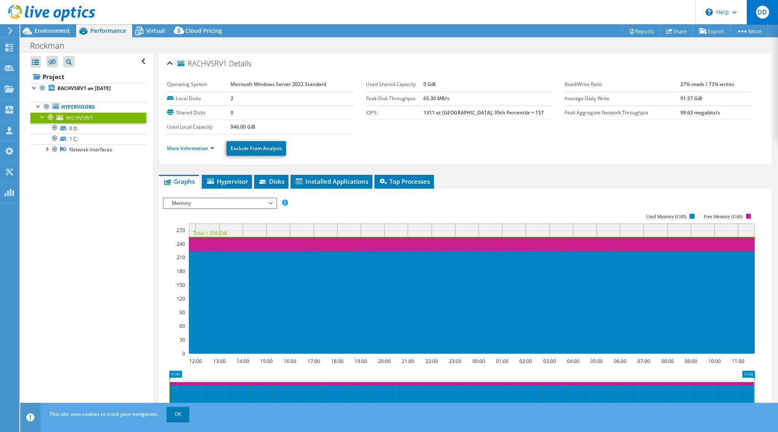  I want to click on text: 04:00, so click(573, 361).